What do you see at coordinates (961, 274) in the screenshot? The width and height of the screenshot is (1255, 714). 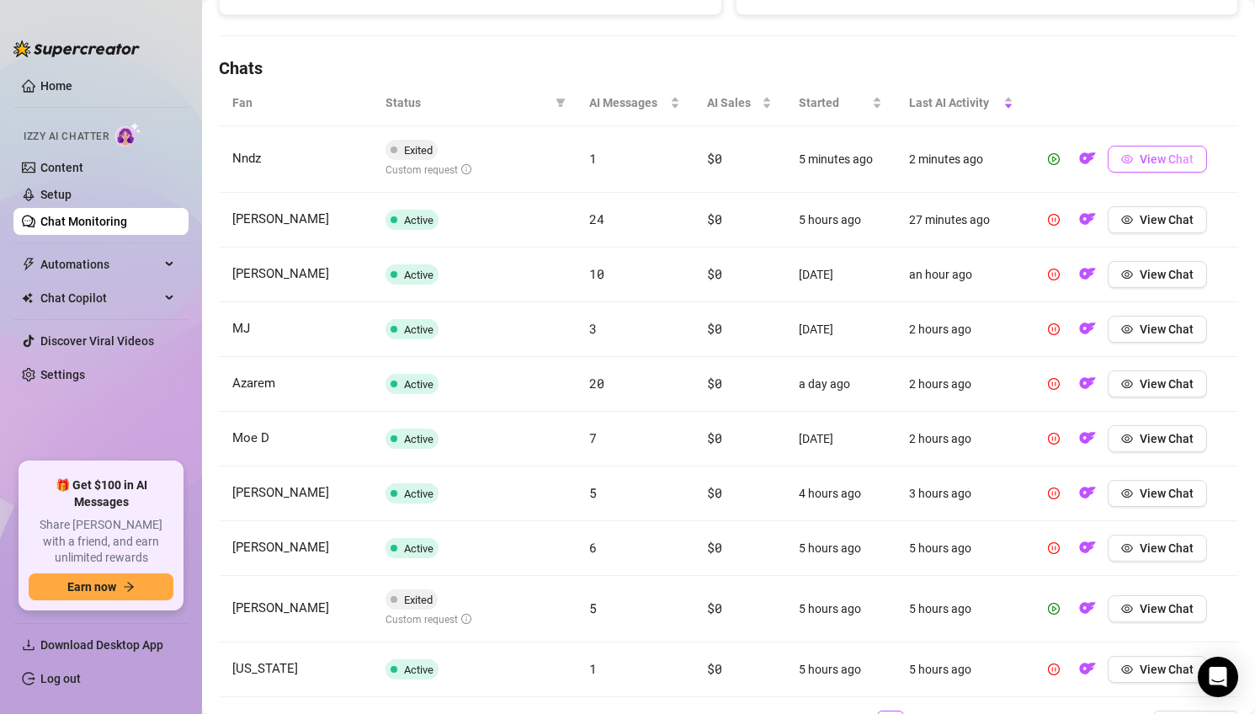 I see `td: an hour ago` at bounding box center [961, 274].